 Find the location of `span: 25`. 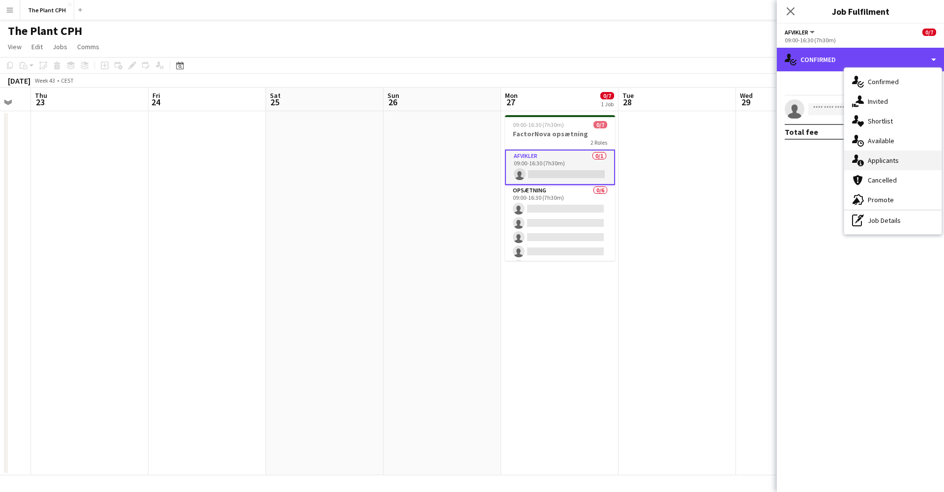

span: 25 is located at coordinates (274, 102).